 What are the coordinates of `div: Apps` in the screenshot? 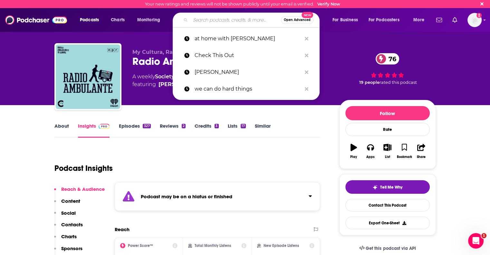 It's located at (371, 157).